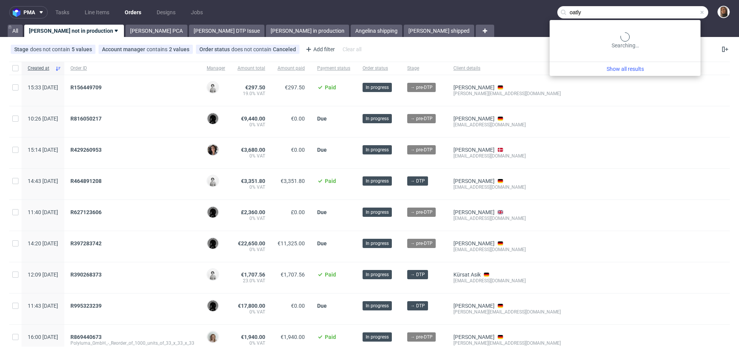  What do you see at coordinates (86, 243) in the screenshot?
I see `span: R397283742` at bounding box center [86, 243].